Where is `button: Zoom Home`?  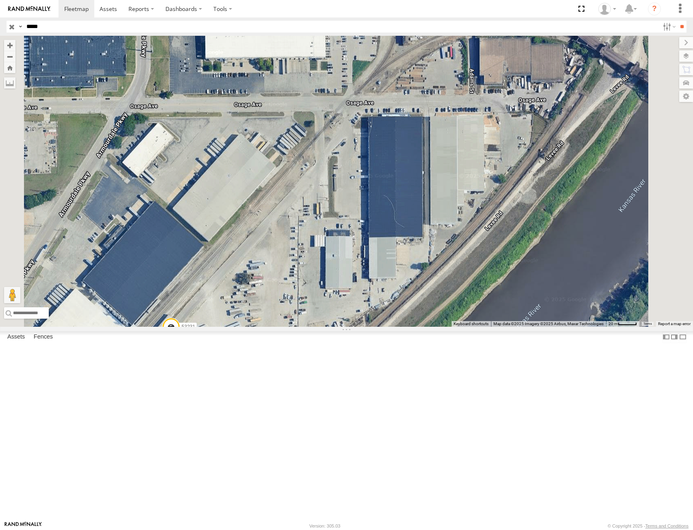 button: Zoom Home is located at coordinates (10, 67).